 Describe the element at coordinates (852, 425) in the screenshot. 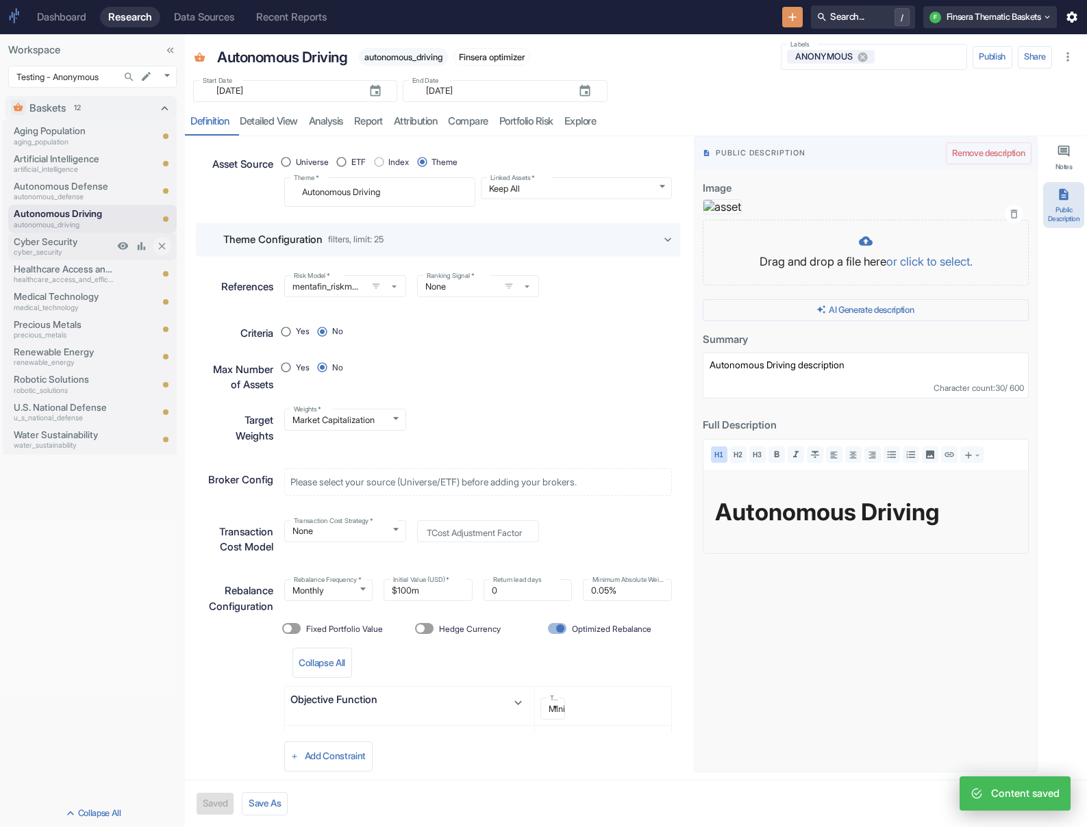

I see `p: Full Description` at that location.